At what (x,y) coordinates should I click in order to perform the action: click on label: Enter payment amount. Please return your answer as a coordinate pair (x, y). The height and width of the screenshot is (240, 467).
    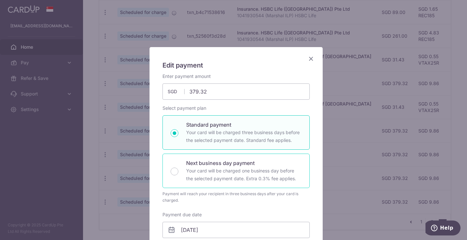
    Looking at the image, I should click on (187, 76).